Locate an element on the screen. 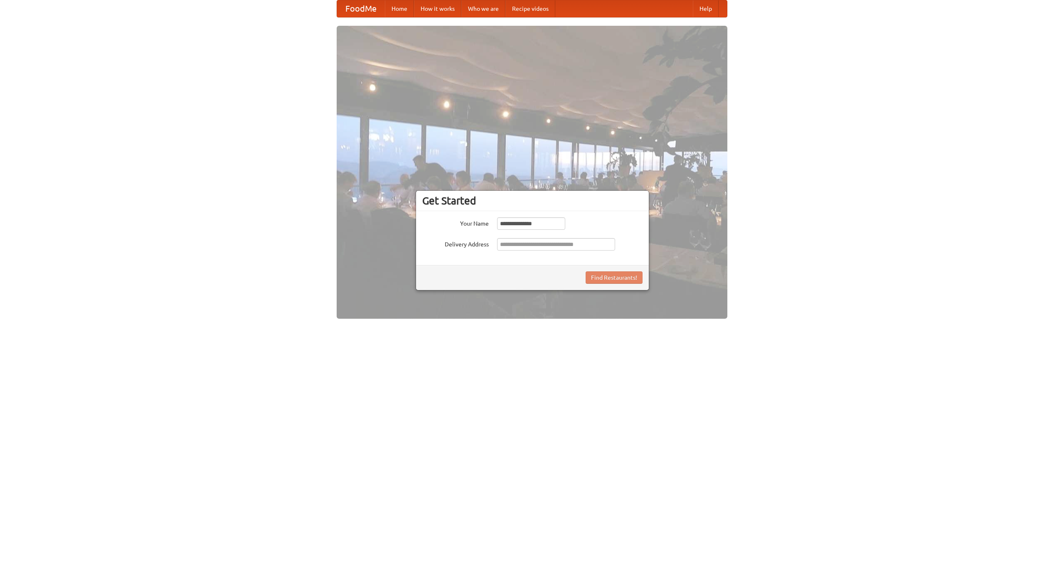  h3: Get Started is located at coordinates (532, 201).